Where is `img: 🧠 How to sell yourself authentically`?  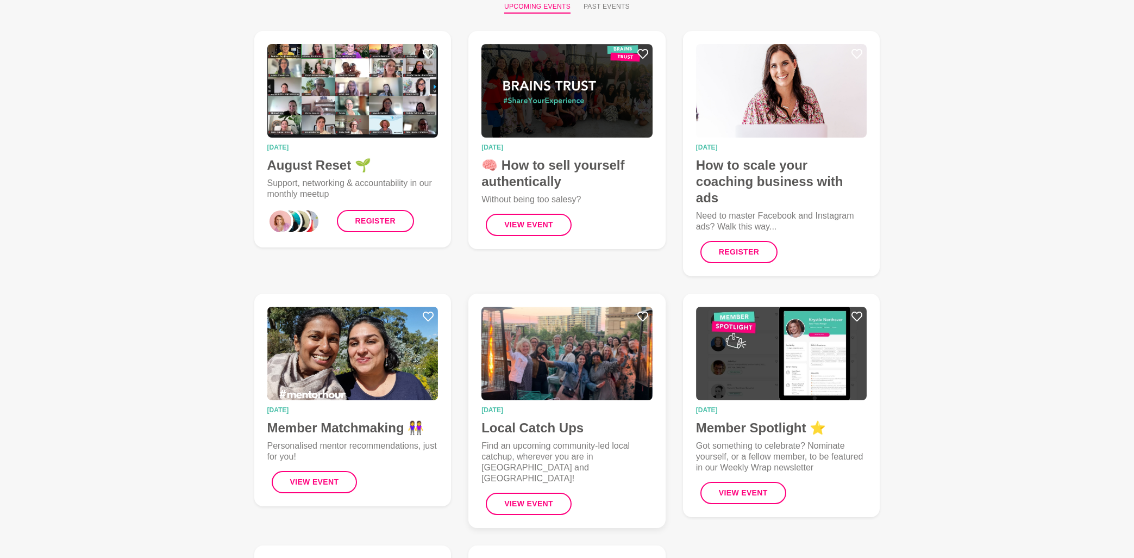
img: 🧠 How to sell yourself authentically is located at coordinates (567, 91).